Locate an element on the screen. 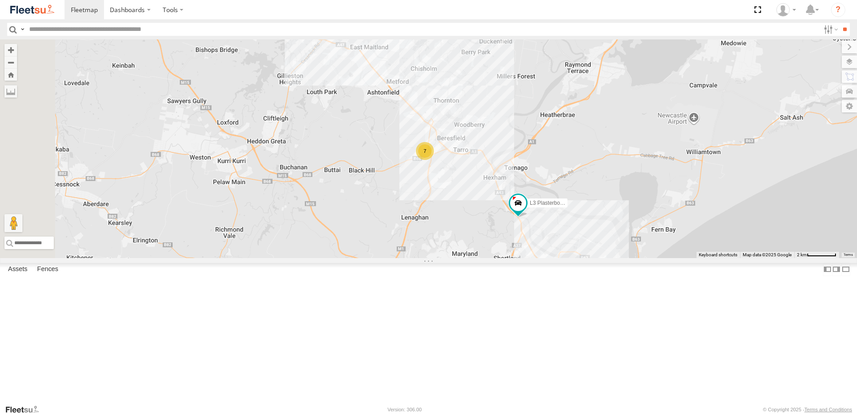  button: Keyboard shortcuts is located at coordinates (718, 255).